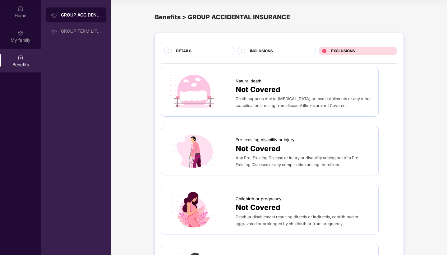  What do you see at coordinates (21, 58) in the screenshot?
I see `img: svg+xml;base64,PHN2ZyBpZD0iQmVuZWZpdHMiIHhtbG5zPSJodHRwOi8vd3d3LnczLm9yZy8yMDAwL3N2ZyIgd2lkdGg9Ij...` at bounding box center [21, 58].